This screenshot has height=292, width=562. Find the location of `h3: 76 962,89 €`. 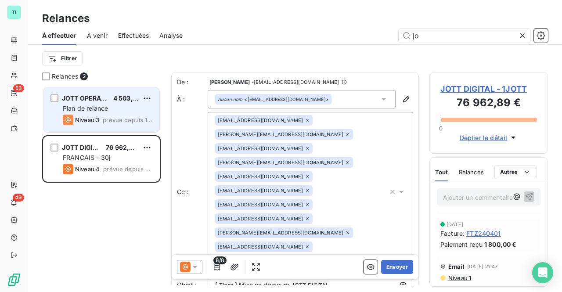

h3: 76 962,89 € is located at coordinates (488, 104).